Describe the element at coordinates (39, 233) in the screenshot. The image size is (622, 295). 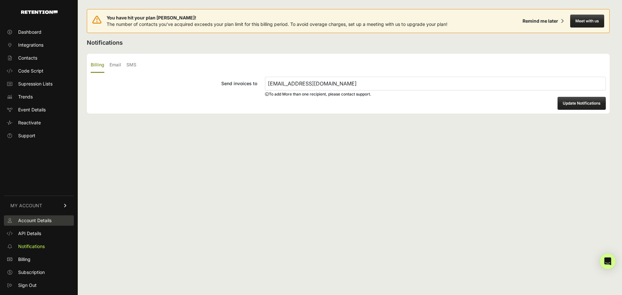
I see `a: API Details` at that location.